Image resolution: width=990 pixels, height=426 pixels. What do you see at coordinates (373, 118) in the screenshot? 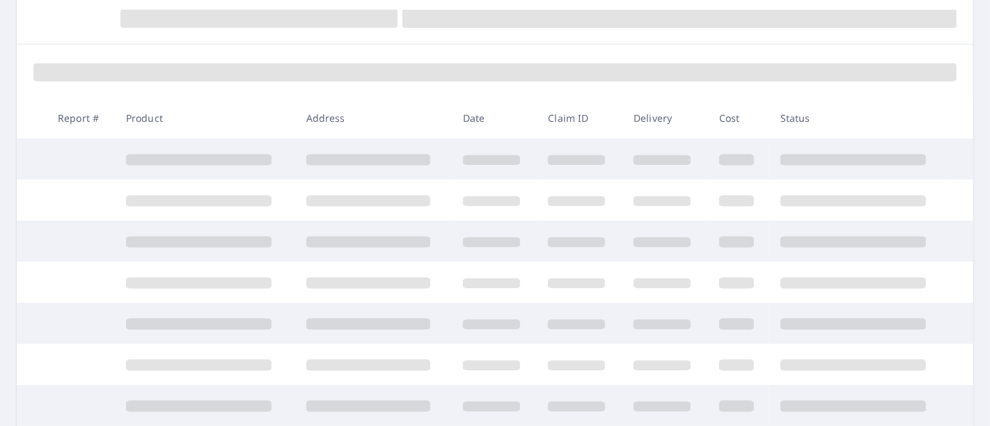
I see `th: Address` at bounding box center [373, 118].